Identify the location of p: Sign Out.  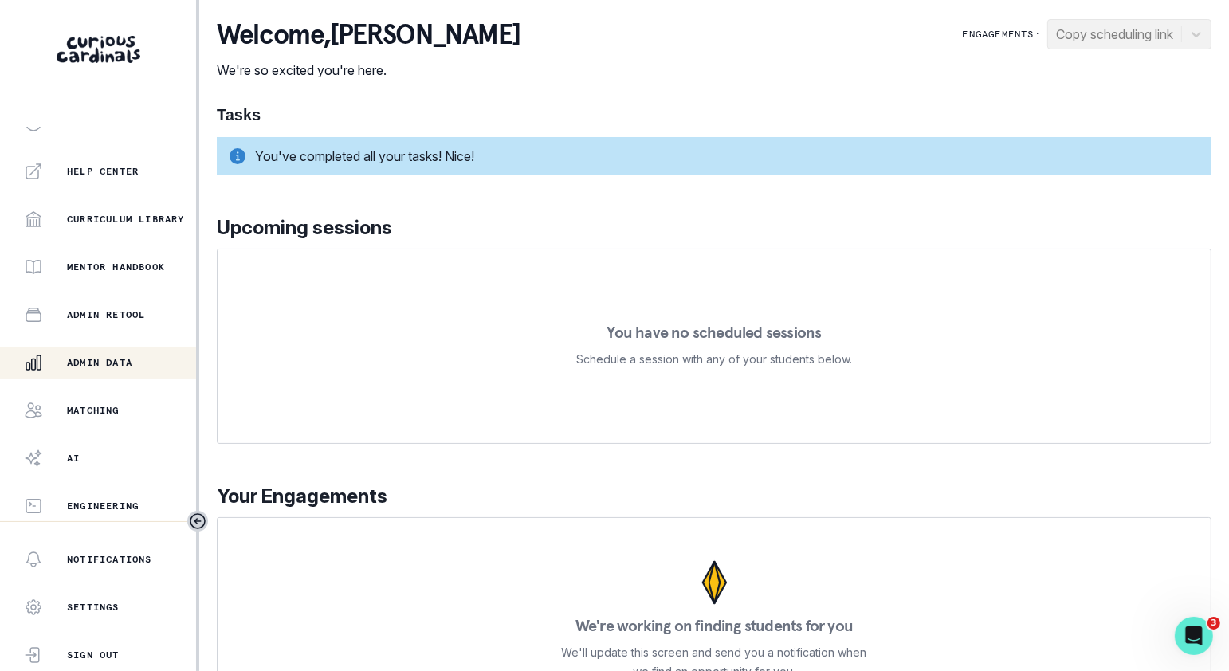
(93, 655).